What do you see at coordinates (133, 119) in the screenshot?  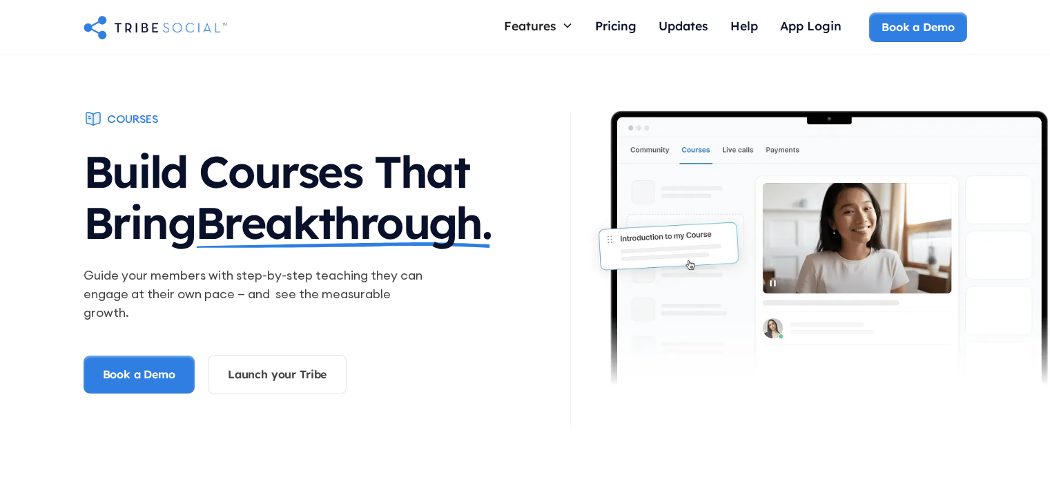 I see `div: Courses` at bounding box center [133, 119].